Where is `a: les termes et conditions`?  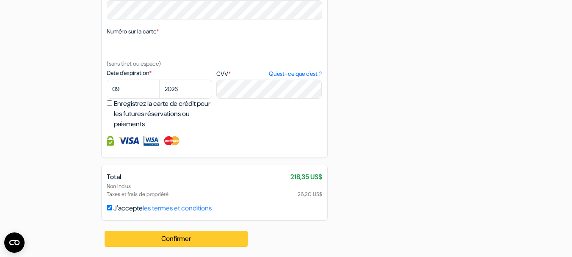
a: les termes et conditions is located at coordinates (177, 208).